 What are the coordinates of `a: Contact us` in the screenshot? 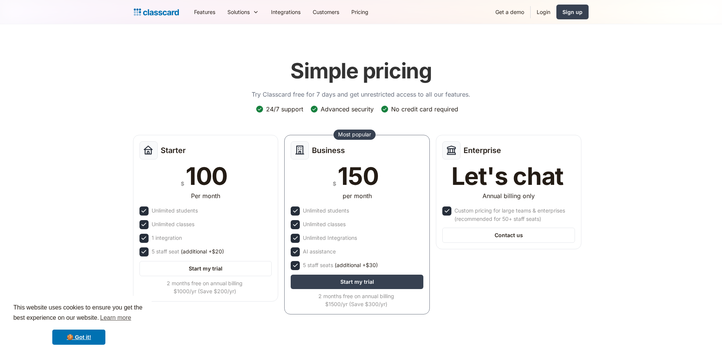 It's located at (509, 235).